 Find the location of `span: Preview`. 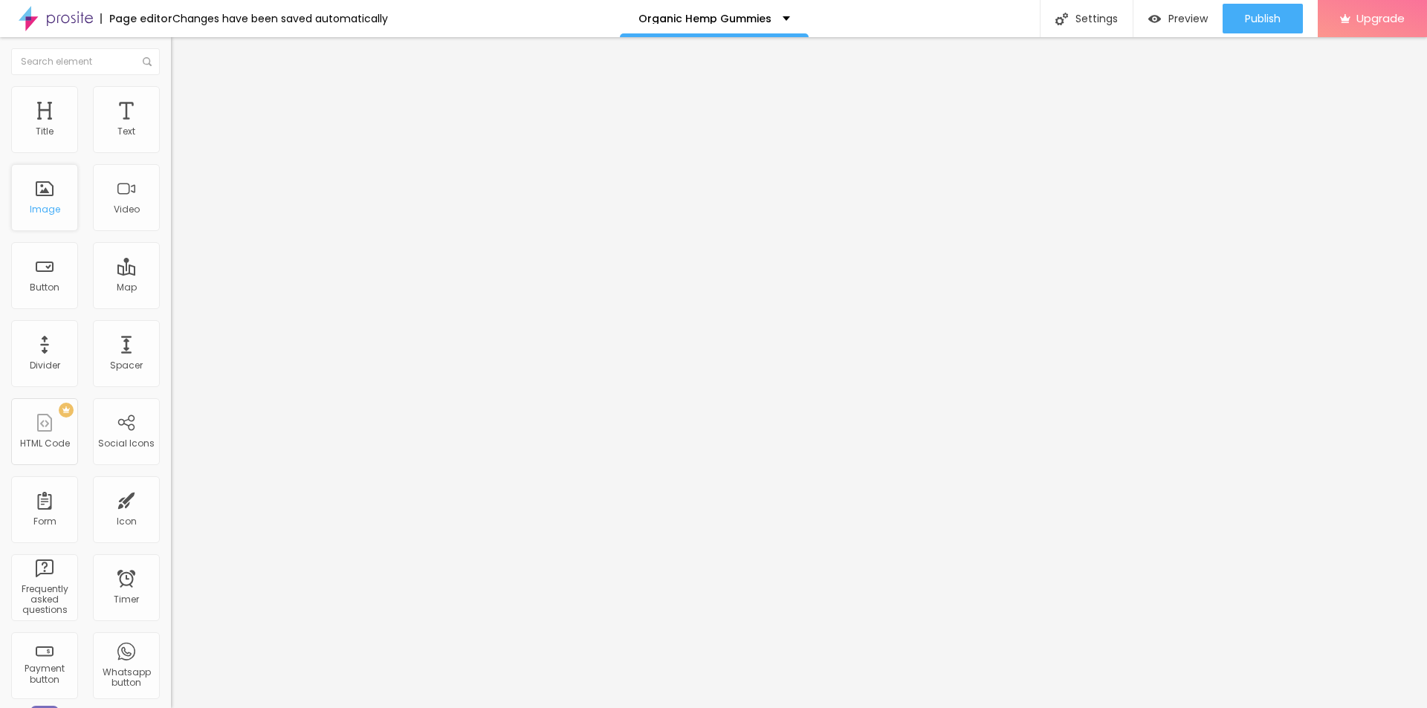

span: Preview is located at coordinates (1188, 19).